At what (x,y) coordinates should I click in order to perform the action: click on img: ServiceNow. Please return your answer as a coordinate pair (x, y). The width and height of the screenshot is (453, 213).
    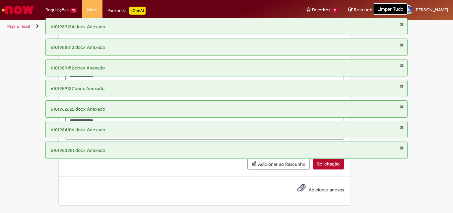
    Looking at the image, I should click on (18, 10).